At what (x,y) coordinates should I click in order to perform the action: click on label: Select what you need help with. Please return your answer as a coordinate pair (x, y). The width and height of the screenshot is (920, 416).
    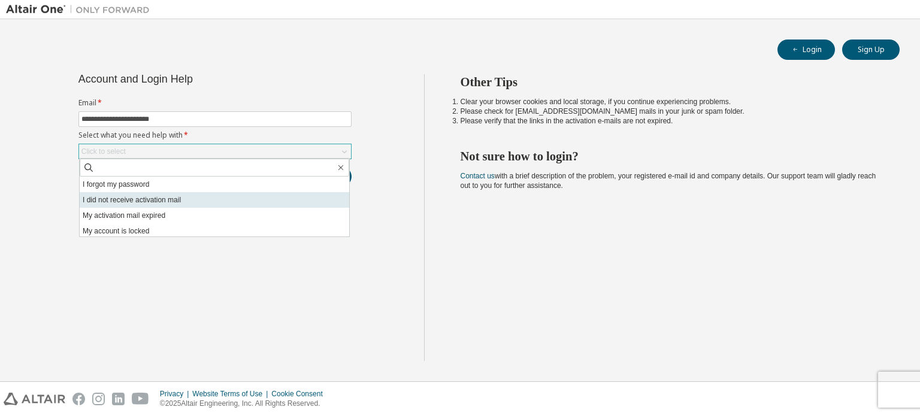
    Looking at the image, I should click on (215, 135).